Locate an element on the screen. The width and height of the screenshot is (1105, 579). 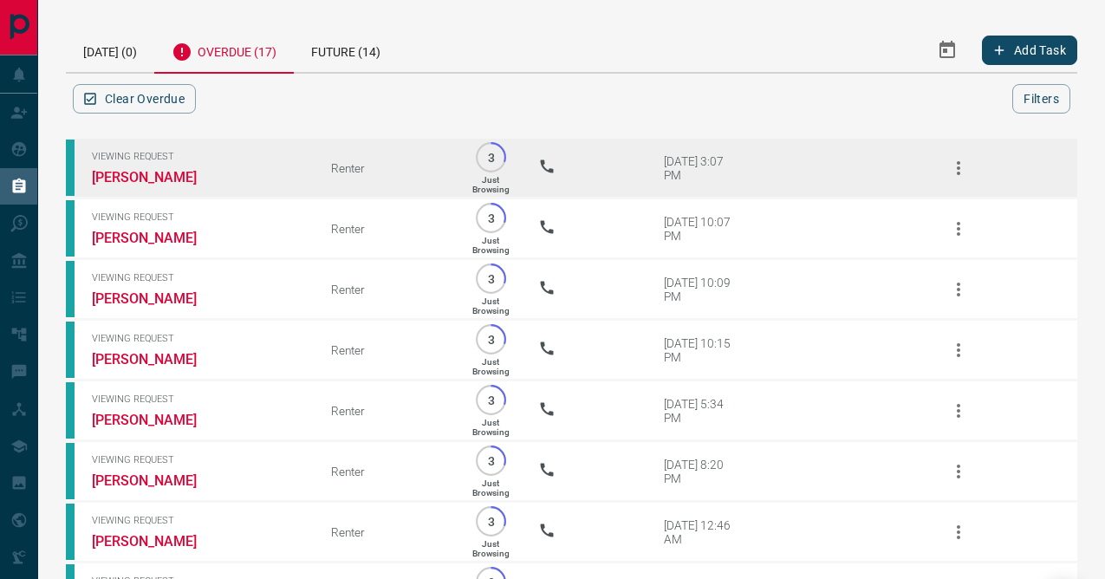
button: Clear Overdue is located at coordinates (134, 99).